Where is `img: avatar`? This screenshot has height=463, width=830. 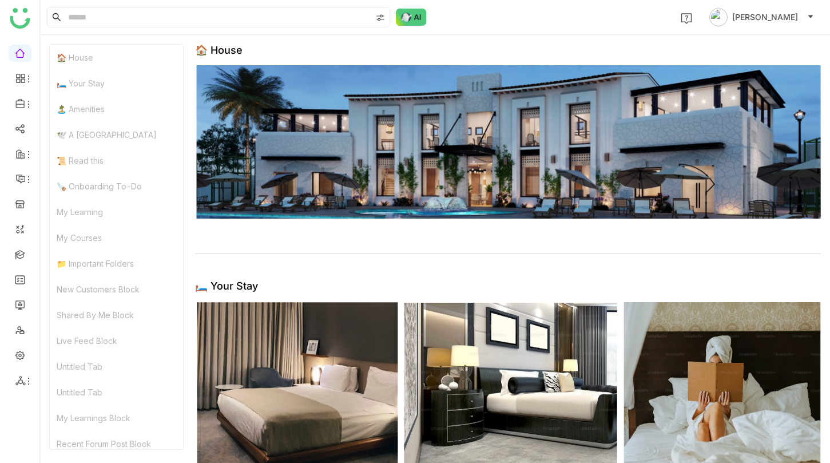
img: avatar is located at coordinates (718, 17).